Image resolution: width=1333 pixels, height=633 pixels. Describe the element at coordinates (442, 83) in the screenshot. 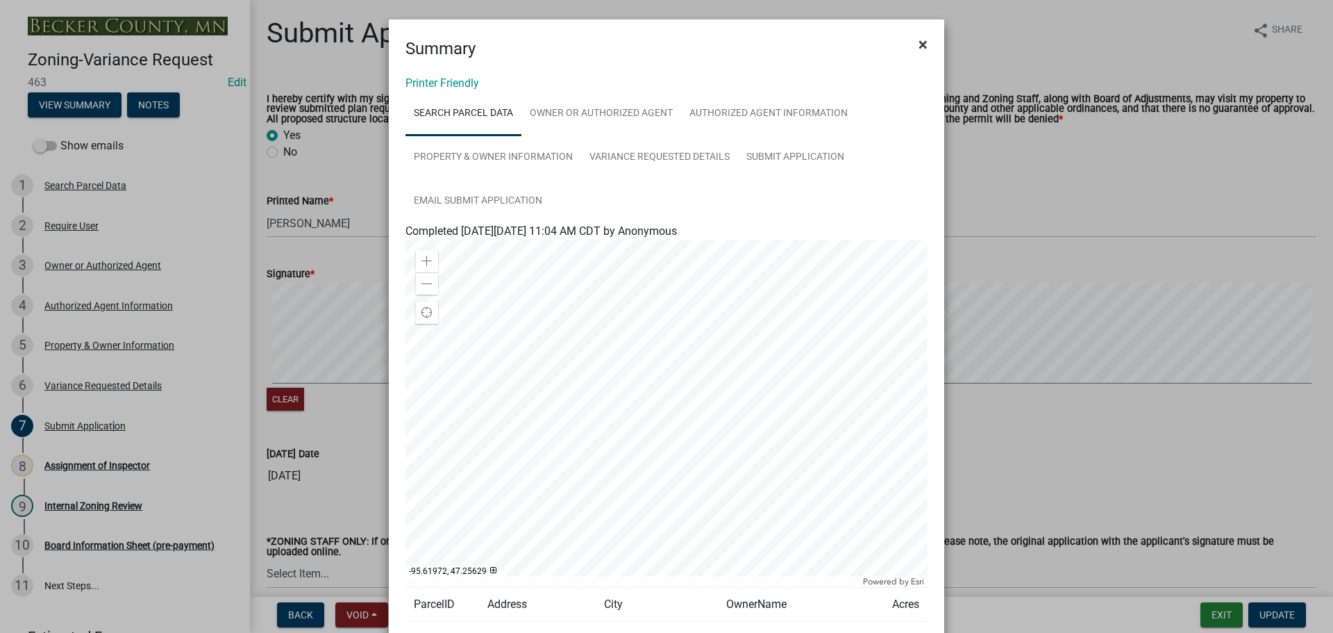

I see `a: Printer Friendly` at that location.